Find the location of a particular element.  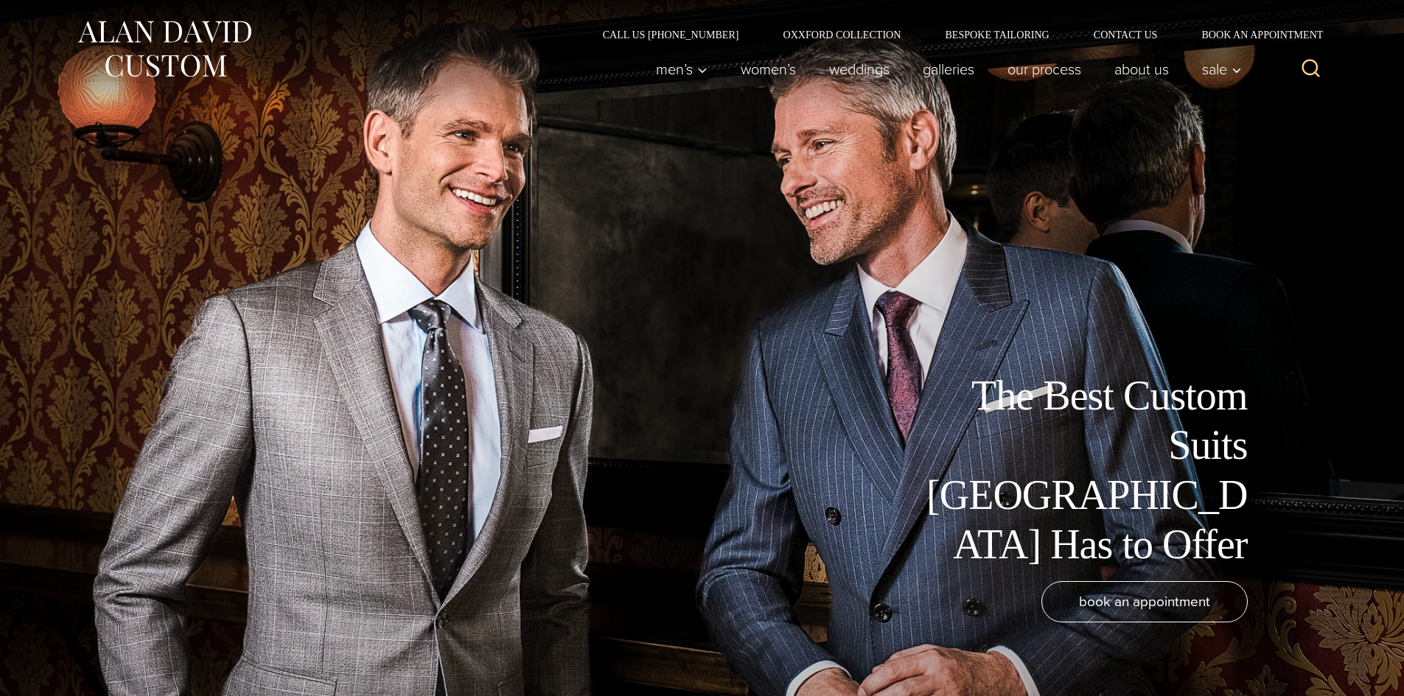

a: weddings is located at coordinates (859, 69).